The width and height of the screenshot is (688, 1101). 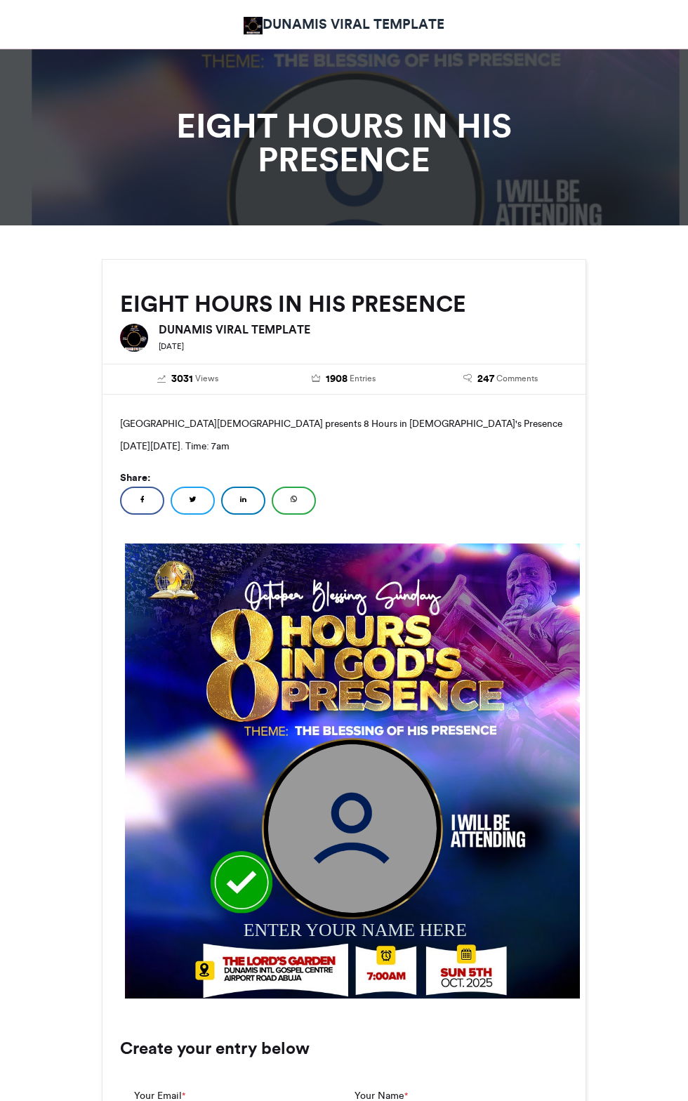 I want to click on span: Views, so click(x=207, y=379).